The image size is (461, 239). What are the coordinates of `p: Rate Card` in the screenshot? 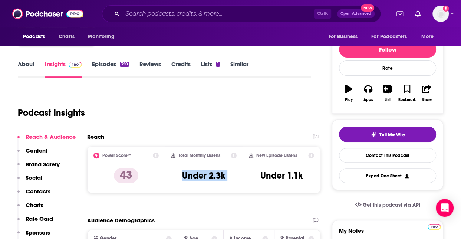 It's located at (39, 218).